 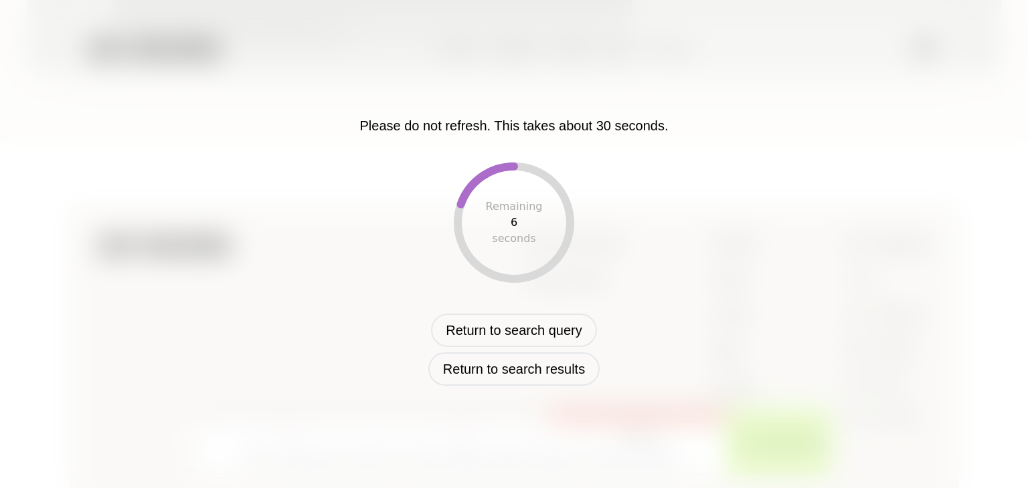 What do you see at coordinates (513, 331) in the screenshot?
I see `button: Return to search query` at bounding box center [513, 331].